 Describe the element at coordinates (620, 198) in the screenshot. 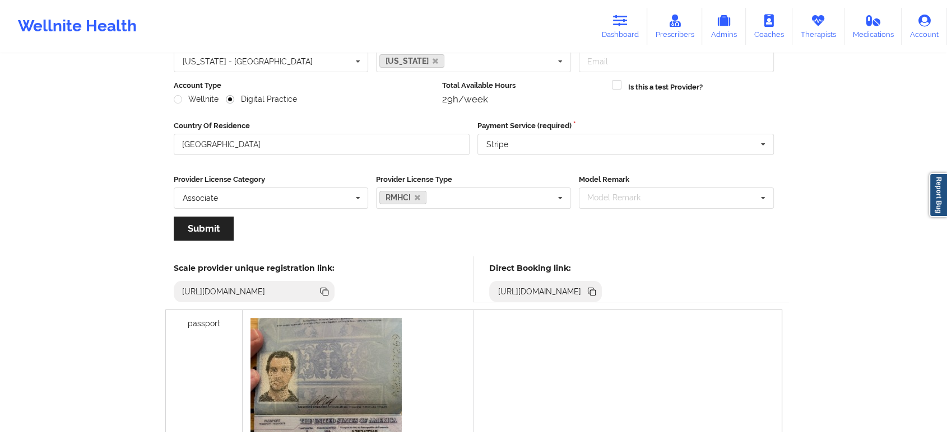

I see `div: Model Remark` at that location.